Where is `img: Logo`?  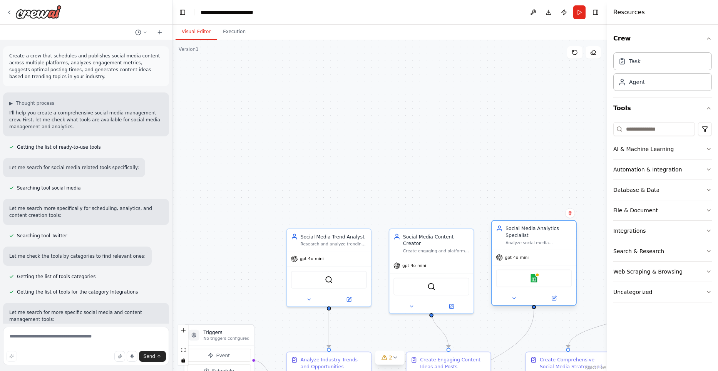 img: Logo is located at coordinates (39, 12).